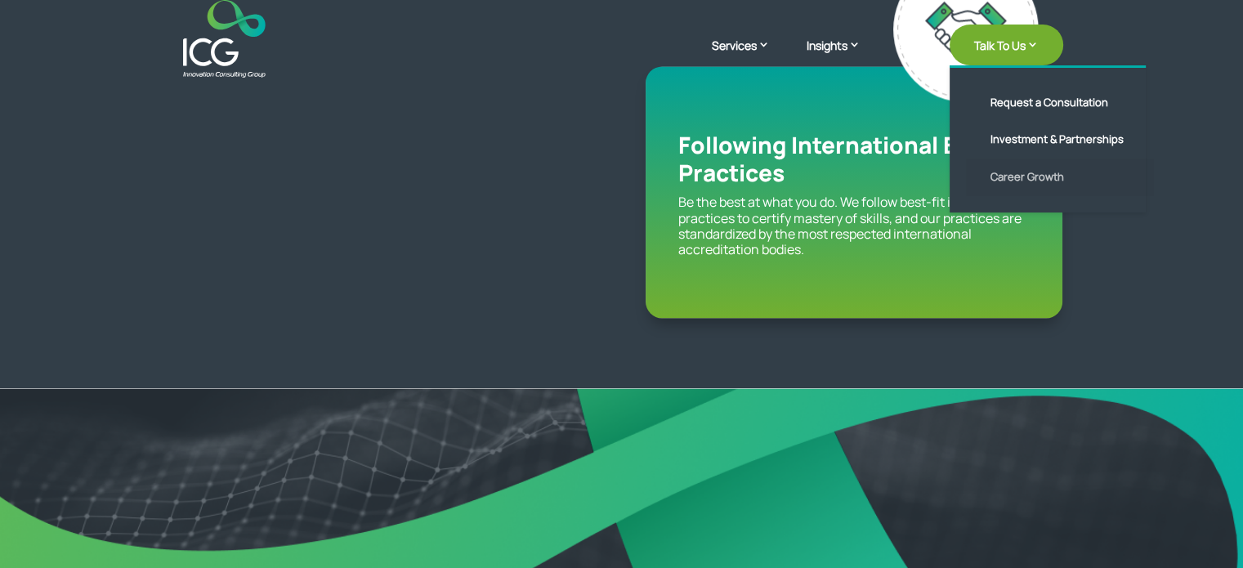  I want to click on a: Insights, so click(842, 57).